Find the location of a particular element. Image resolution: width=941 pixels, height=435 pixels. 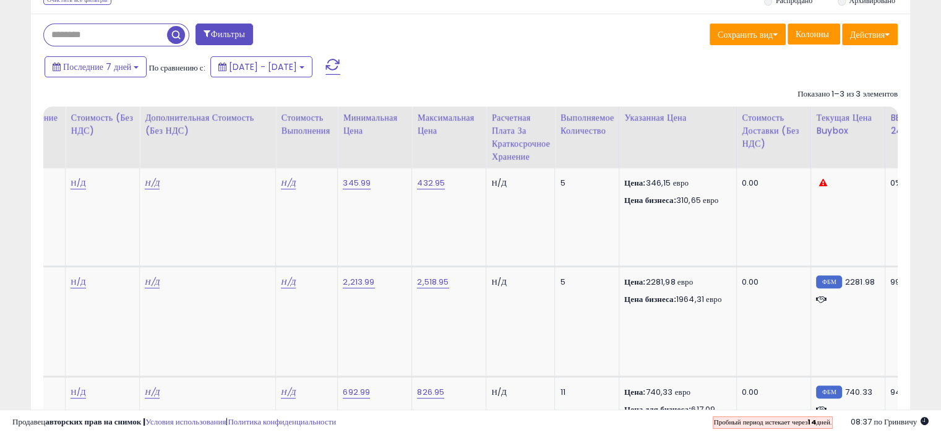

font: Стоимость (без НДС) is located at coordinates (101, 124).